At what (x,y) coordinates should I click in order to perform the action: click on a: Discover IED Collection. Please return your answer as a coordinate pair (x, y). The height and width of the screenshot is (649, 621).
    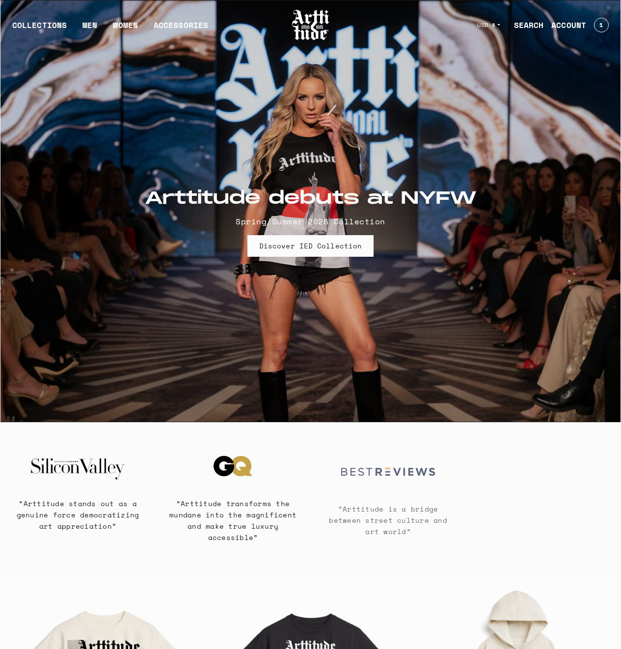
    Looking at the image, I should click on (310, 246).